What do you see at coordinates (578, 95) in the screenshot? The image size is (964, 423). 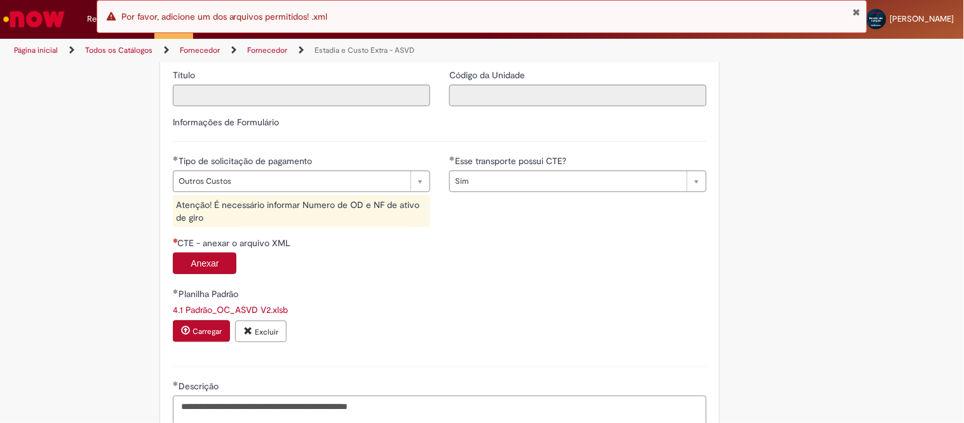 I see `input: Código da Unidade` at bounding box center [578, 95].